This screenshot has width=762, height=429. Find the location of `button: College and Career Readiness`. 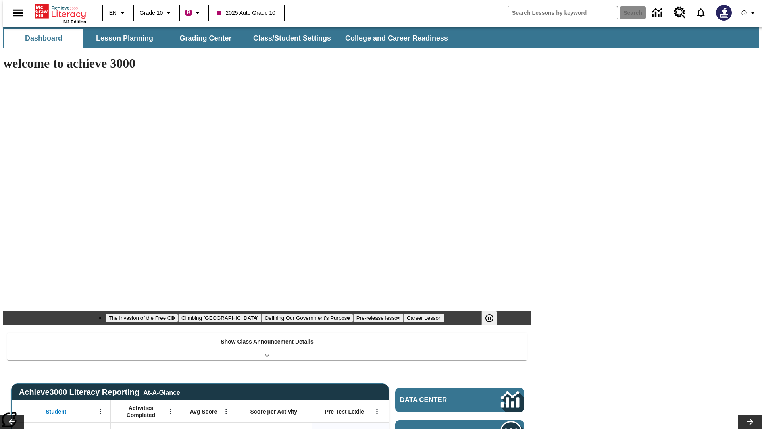

button: College and Career Readiness is located at coordinates (397, 38).